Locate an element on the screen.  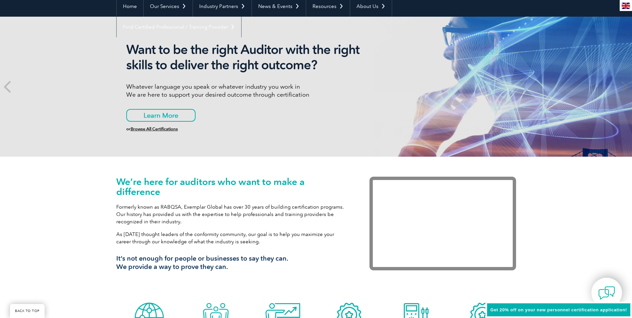
h2: Want to be the right Auditor with the right skills to deliver the right outcome? is located at coordinates (251, 57).